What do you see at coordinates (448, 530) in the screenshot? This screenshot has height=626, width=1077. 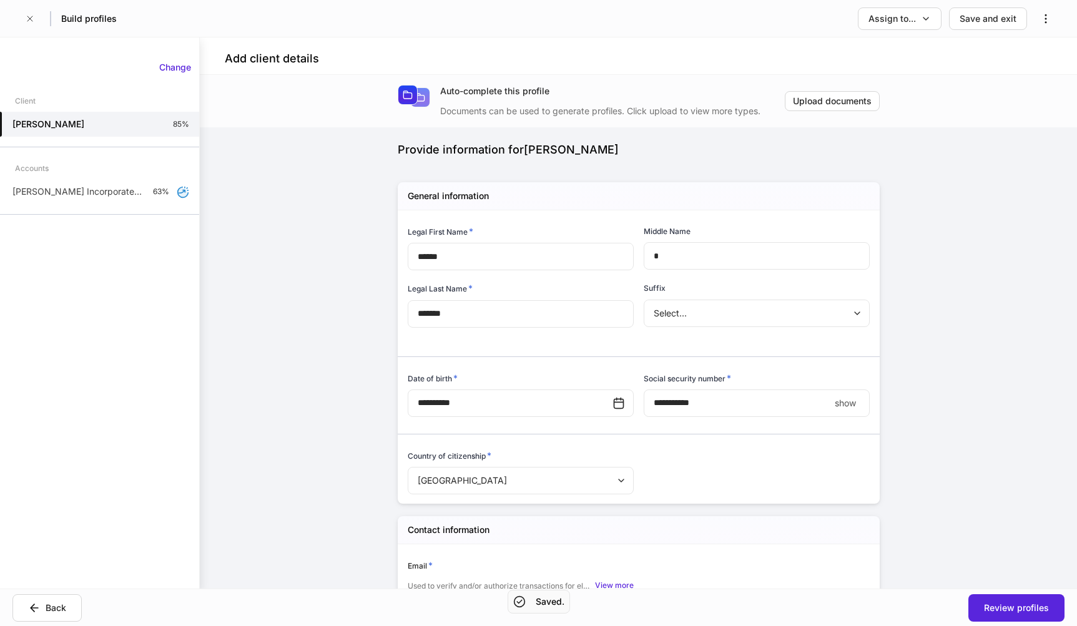 I see `h5: Contact information` at bounding box center [448, 530].